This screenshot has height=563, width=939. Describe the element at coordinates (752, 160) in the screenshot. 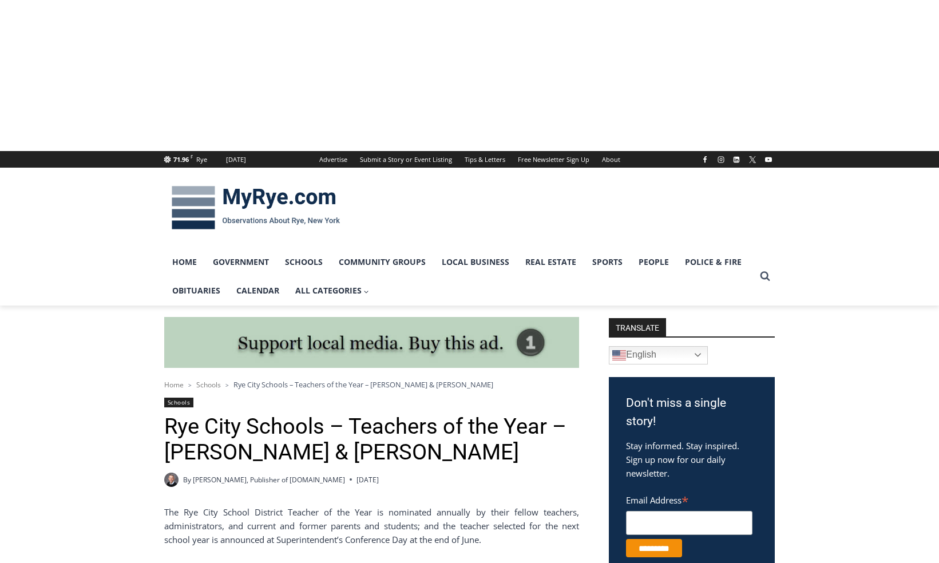

I see `a: X` at that location.